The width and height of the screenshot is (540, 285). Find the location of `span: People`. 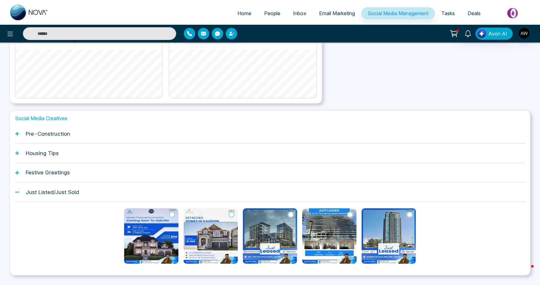

span: People is located at coordinates (272, 13).